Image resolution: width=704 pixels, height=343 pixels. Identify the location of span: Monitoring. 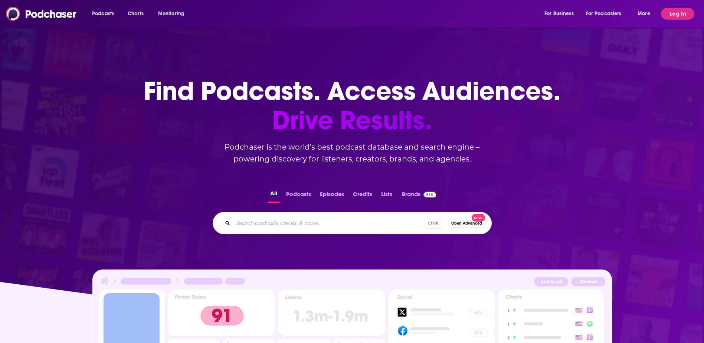
(171, 14).